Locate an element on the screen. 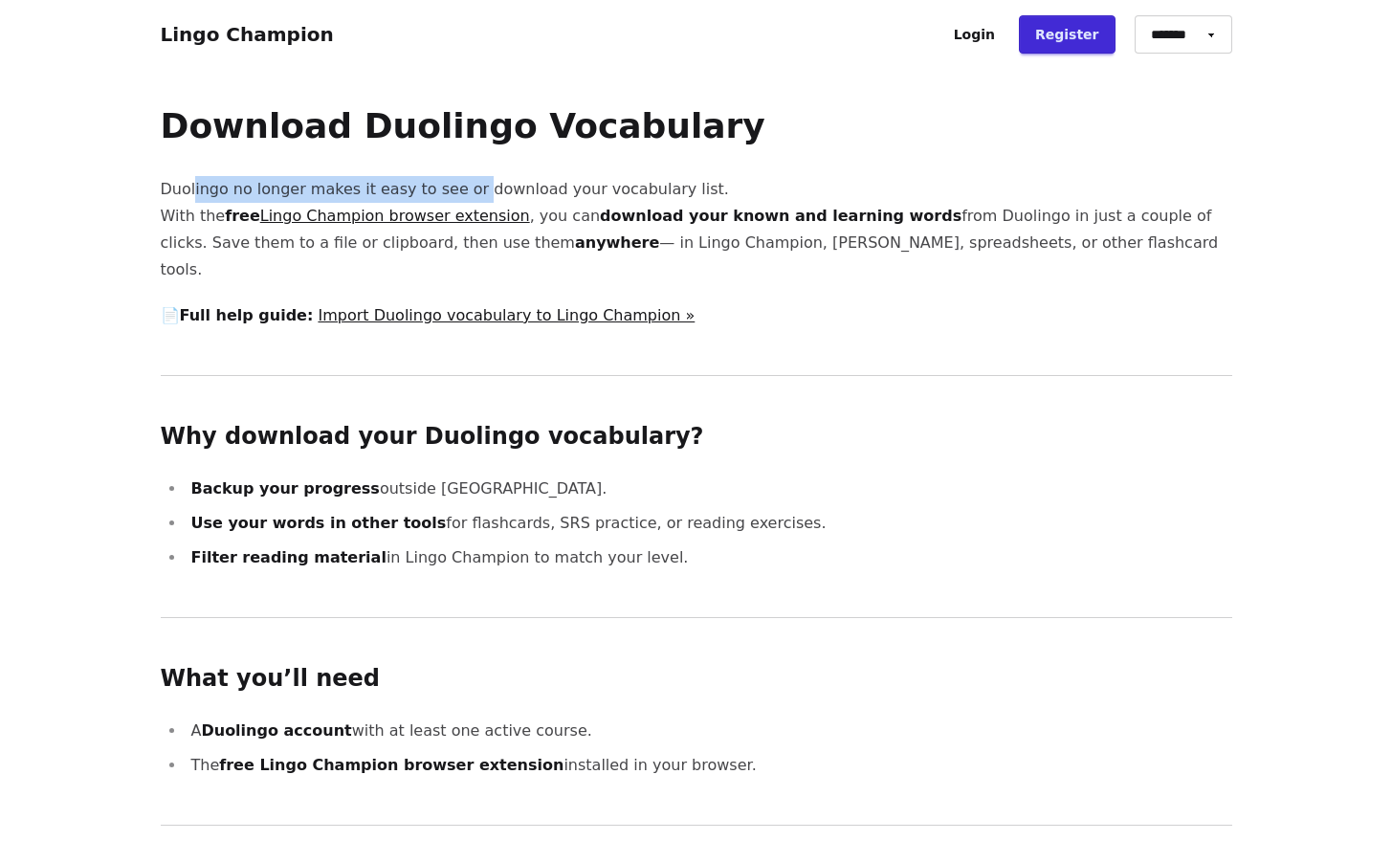 The image size is (1392, 863). strong: Use your words in other tools is located at coordinates (319, 522).